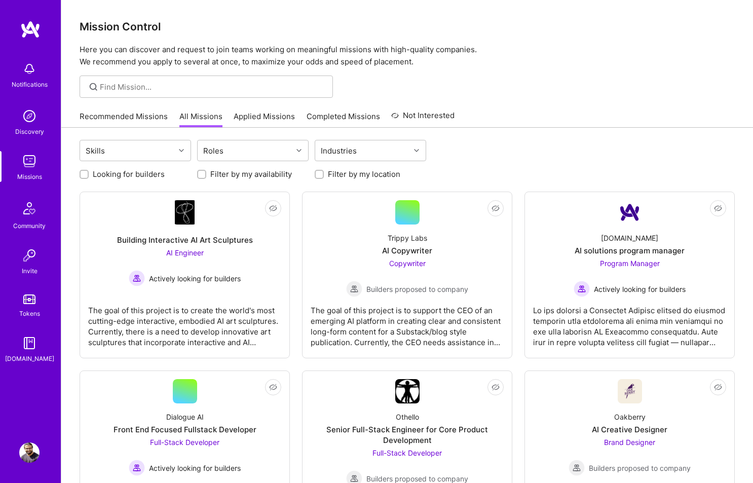  Describe the element at coordinates (201, 119) in the screenshot. I see `a: All Missions` at that location.